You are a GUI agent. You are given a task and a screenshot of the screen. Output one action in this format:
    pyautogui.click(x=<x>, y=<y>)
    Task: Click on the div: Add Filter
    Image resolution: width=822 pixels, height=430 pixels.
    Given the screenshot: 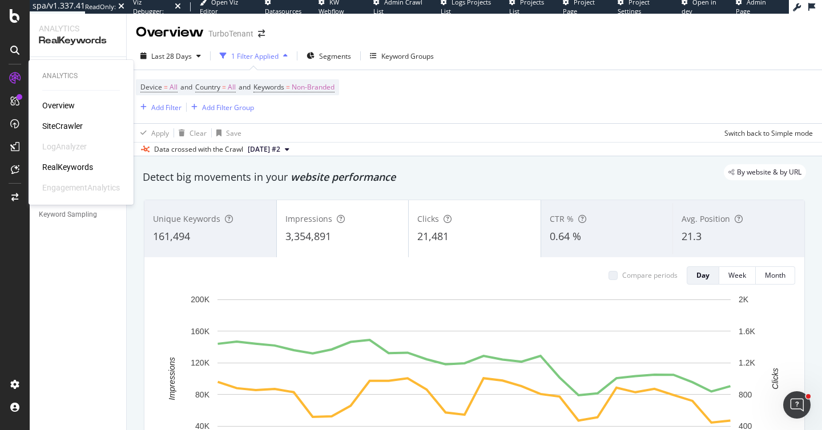 What is the action you would take?
    pyautogui.click(x=166, y=107)
    